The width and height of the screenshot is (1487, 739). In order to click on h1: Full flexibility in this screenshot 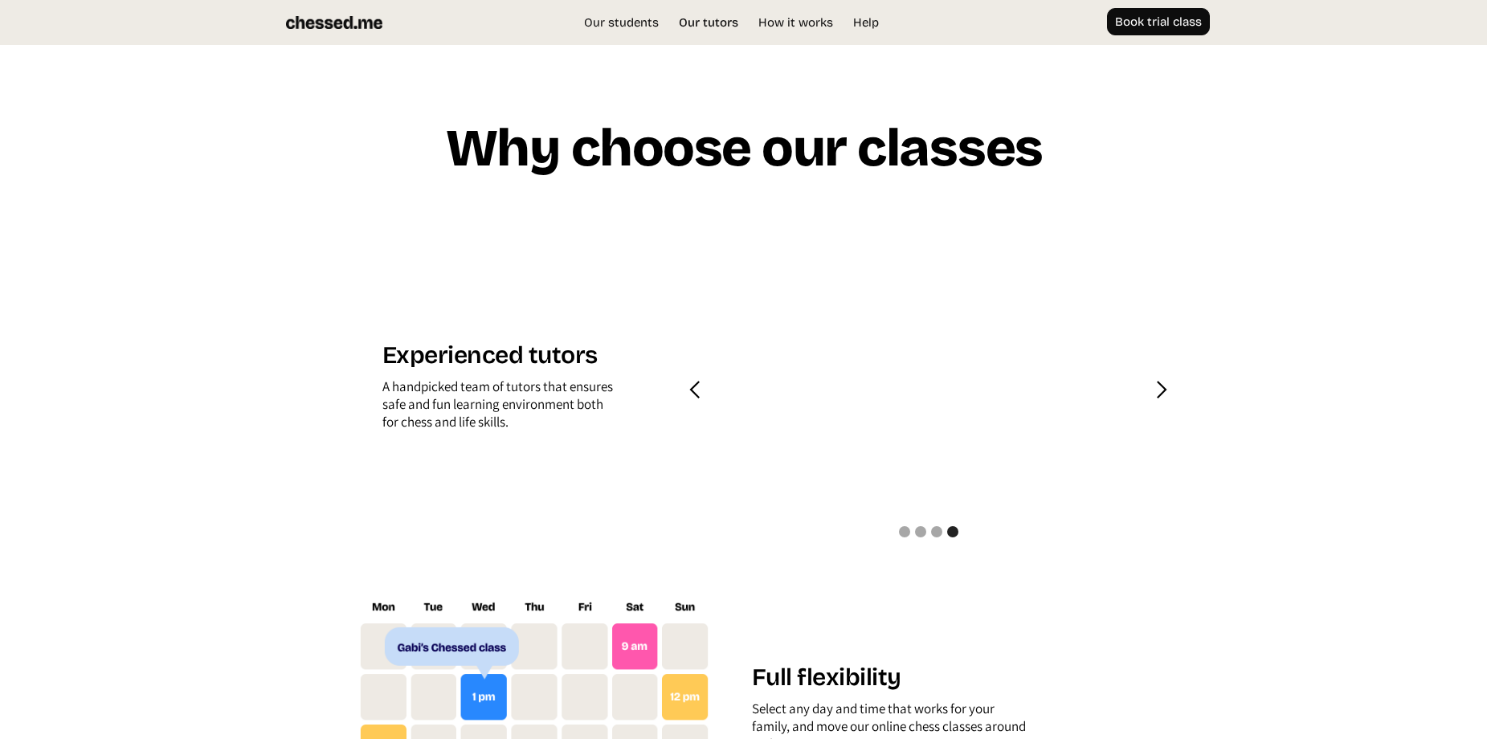, I will do `click(893, 681)`.